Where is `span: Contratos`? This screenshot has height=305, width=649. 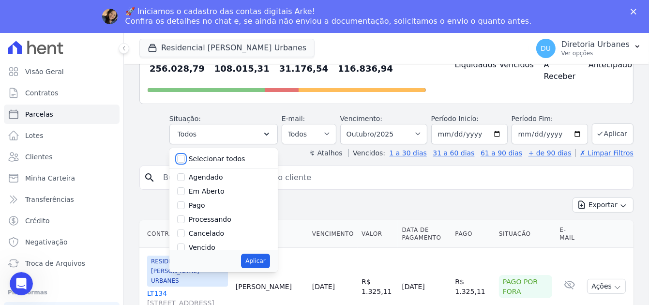
span: Contratos is located at coordinates (42, 93).